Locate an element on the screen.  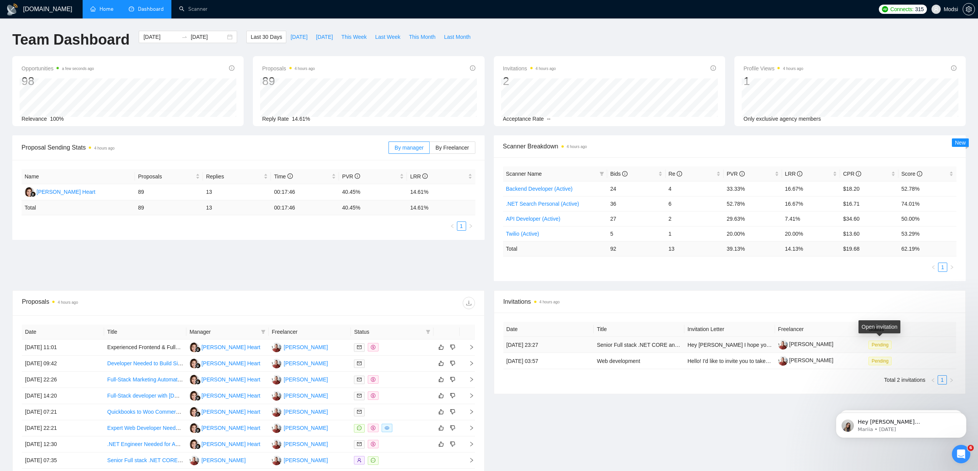
button: Last 30 Days is located at coordinates (266, 37).